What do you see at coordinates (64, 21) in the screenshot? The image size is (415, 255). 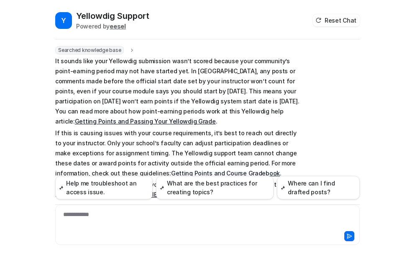 I see `span: Y` at bounding box center [64, 21].